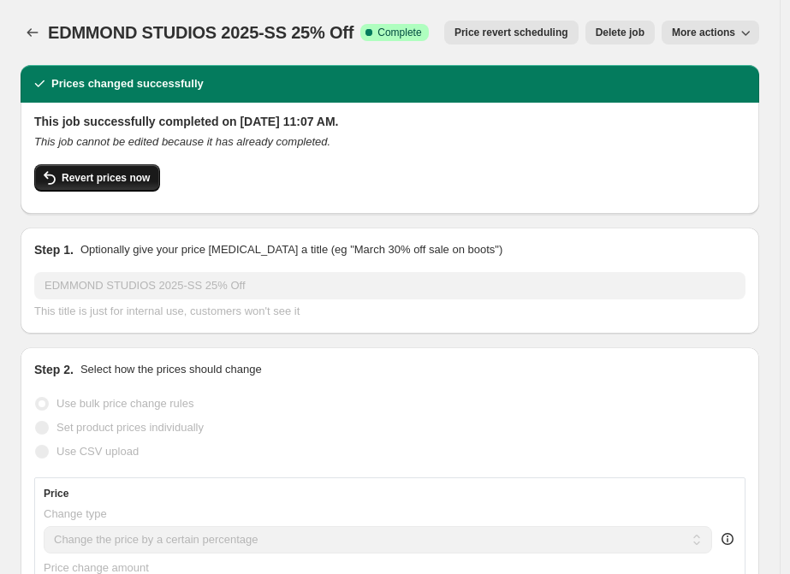 The width and height of the screenshot is (790, 574). I want to click on span: Change type, so click(75, 514).